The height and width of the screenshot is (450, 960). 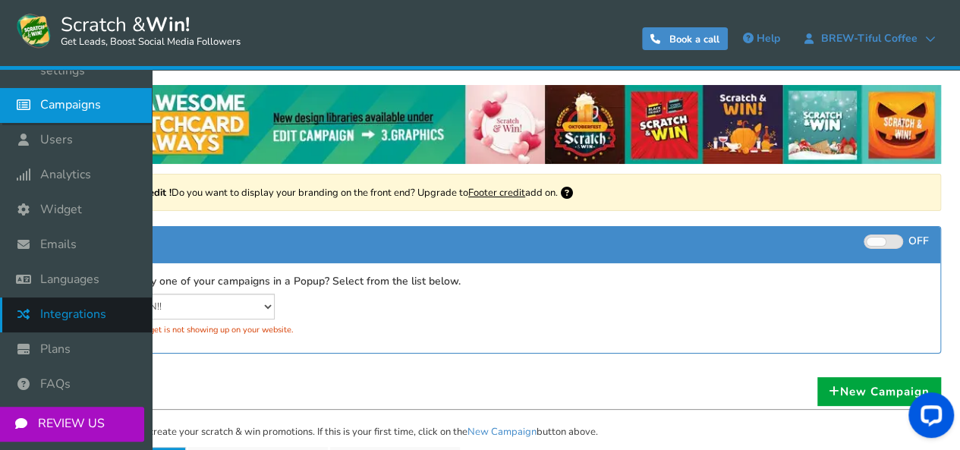 What do you see at coordinates (70, 279) in the screenshot?
I see `span: Languages` at bounding box center [70, 279].